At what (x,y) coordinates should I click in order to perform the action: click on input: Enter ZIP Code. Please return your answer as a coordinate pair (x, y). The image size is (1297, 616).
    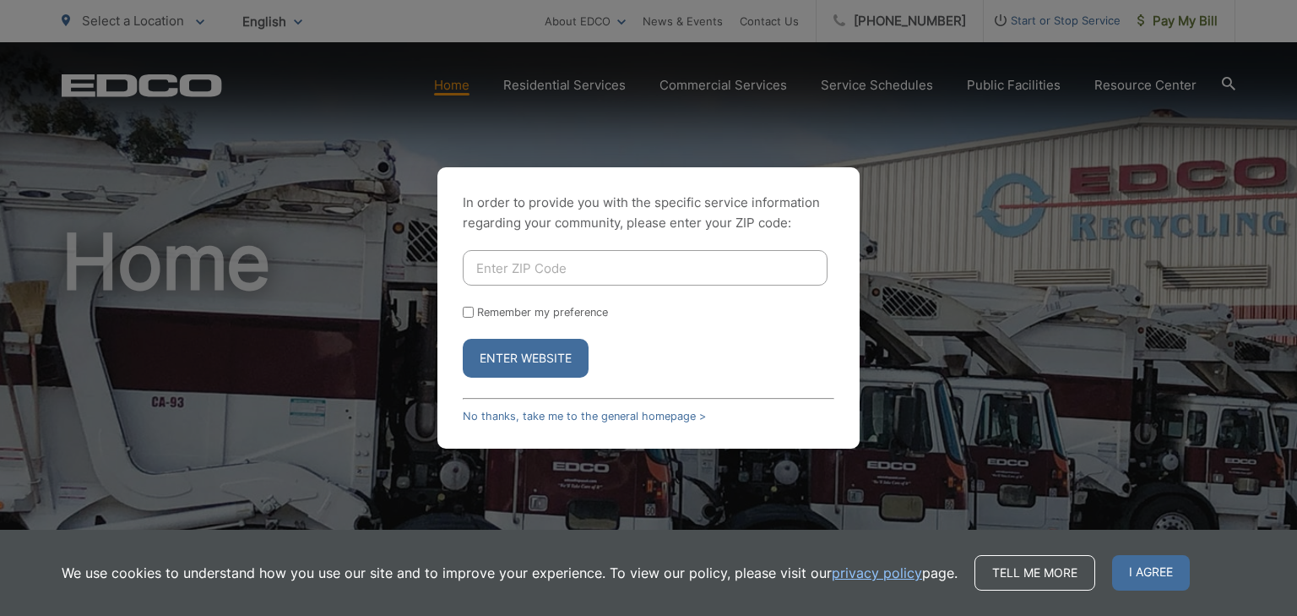
    Looking at the image, I should click on (645, 268).